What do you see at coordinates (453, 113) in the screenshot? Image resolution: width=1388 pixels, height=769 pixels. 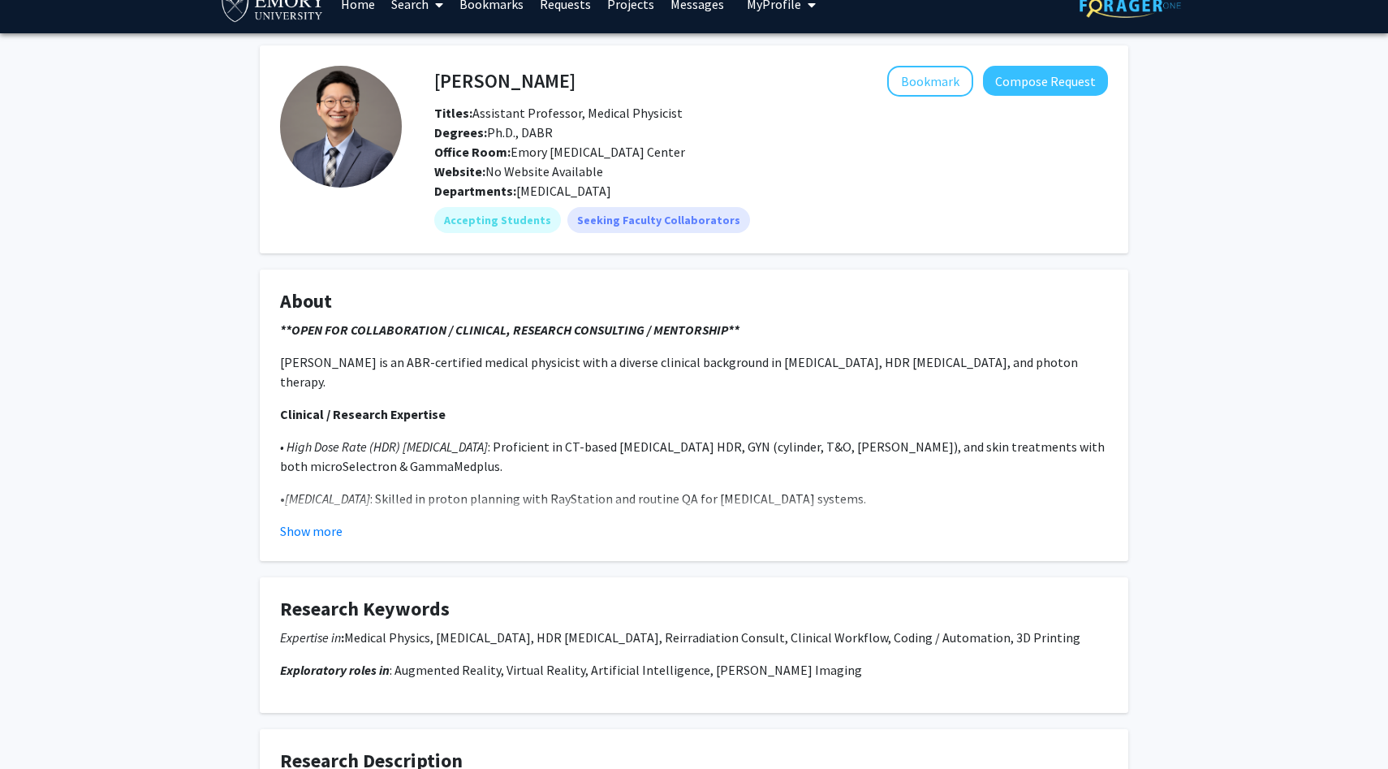 I see `b: Titles:` at bounding box center [453, 113].